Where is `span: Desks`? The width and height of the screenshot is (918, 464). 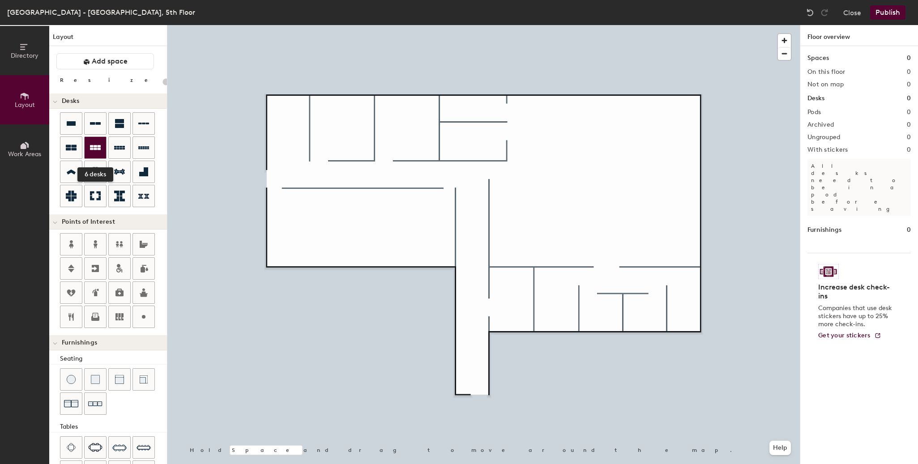
span: Desks is located at coordinates (70, 101).